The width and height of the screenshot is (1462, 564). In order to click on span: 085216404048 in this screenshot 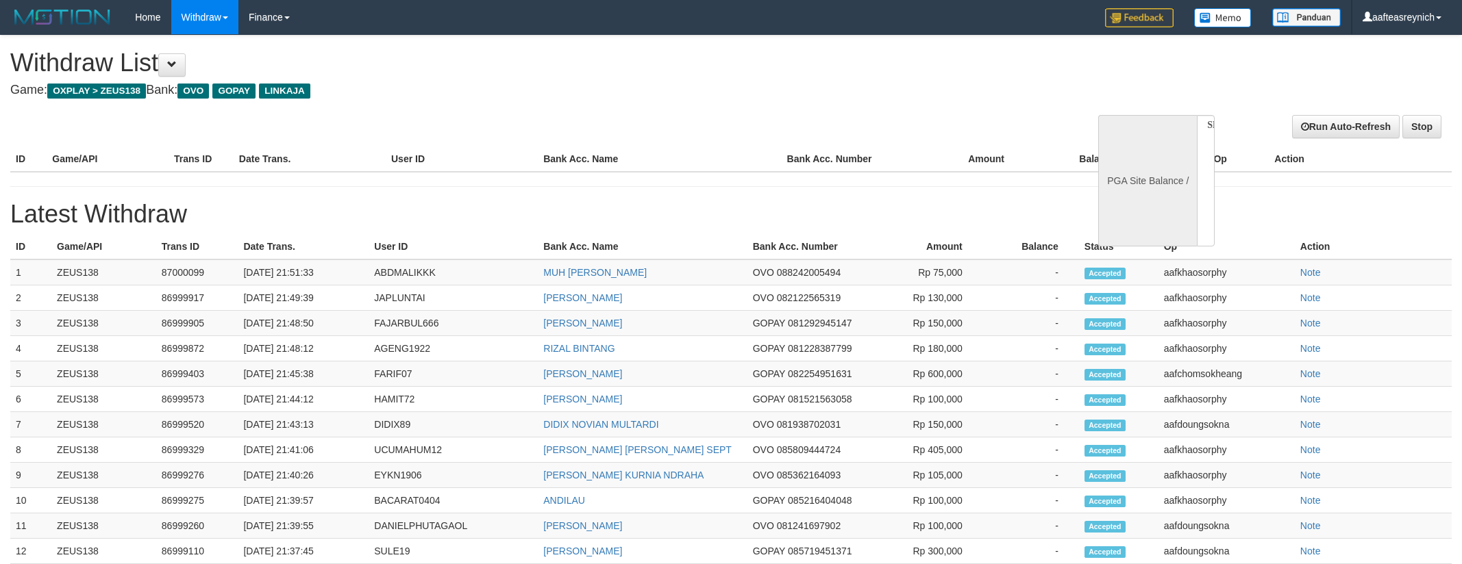, I will do `click(819, 501)`.